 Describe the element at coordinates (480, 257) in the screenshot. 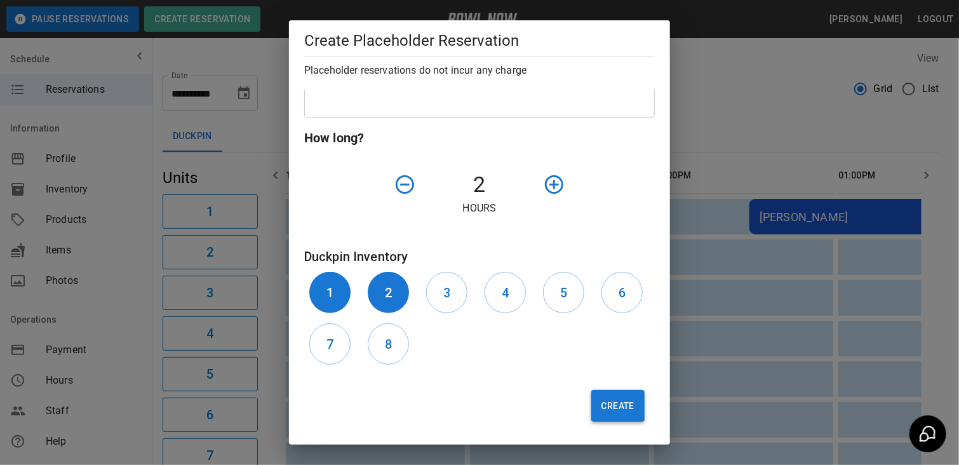

I see `h6: Duckpin Inventory` at that location.